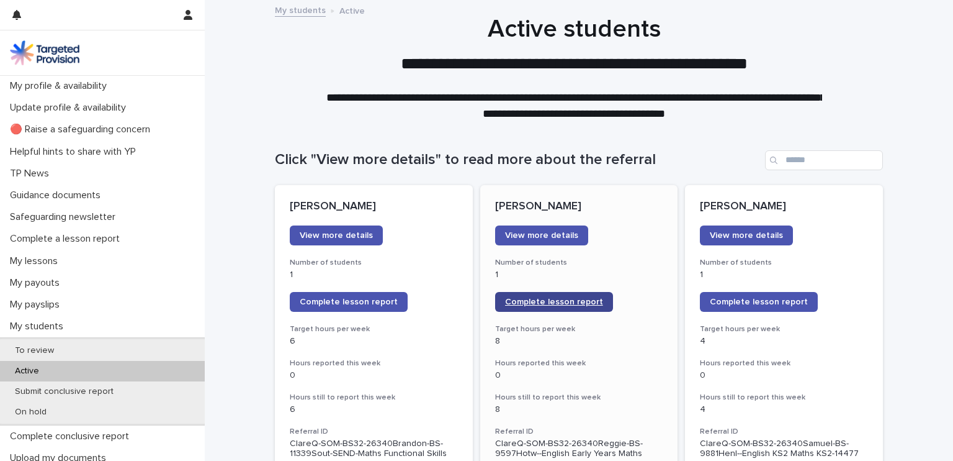 The width and height of the screenshot is (953, 461). I want to click on p: My payouts, so click(37, 282).